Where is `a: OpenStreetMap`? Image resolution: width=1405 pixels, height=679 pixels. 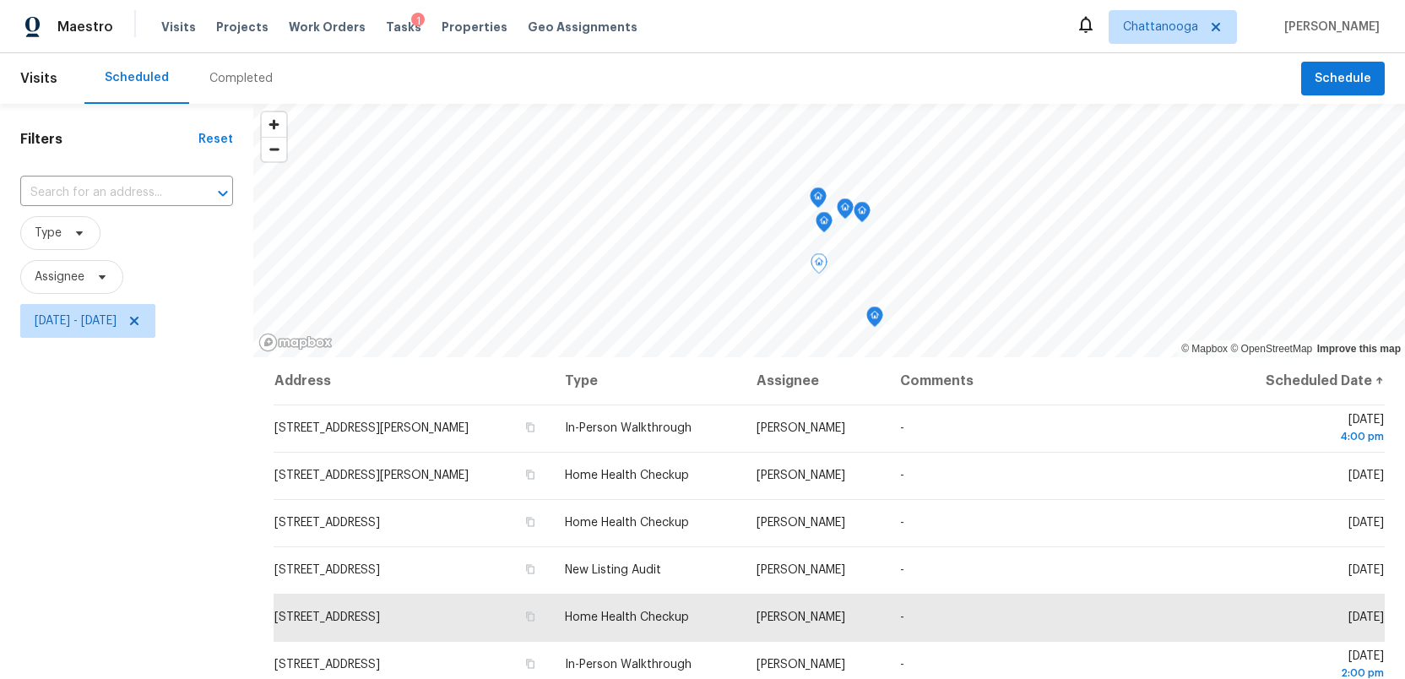 a: OpenStreetMap is located at coordinates (1270, 349).